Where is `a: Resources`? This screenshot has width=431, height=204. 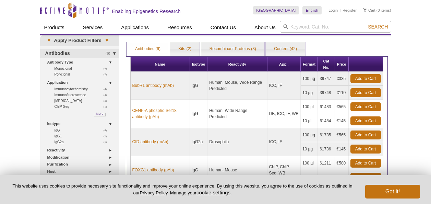 a: Resources is located at coordinates (180, 27).